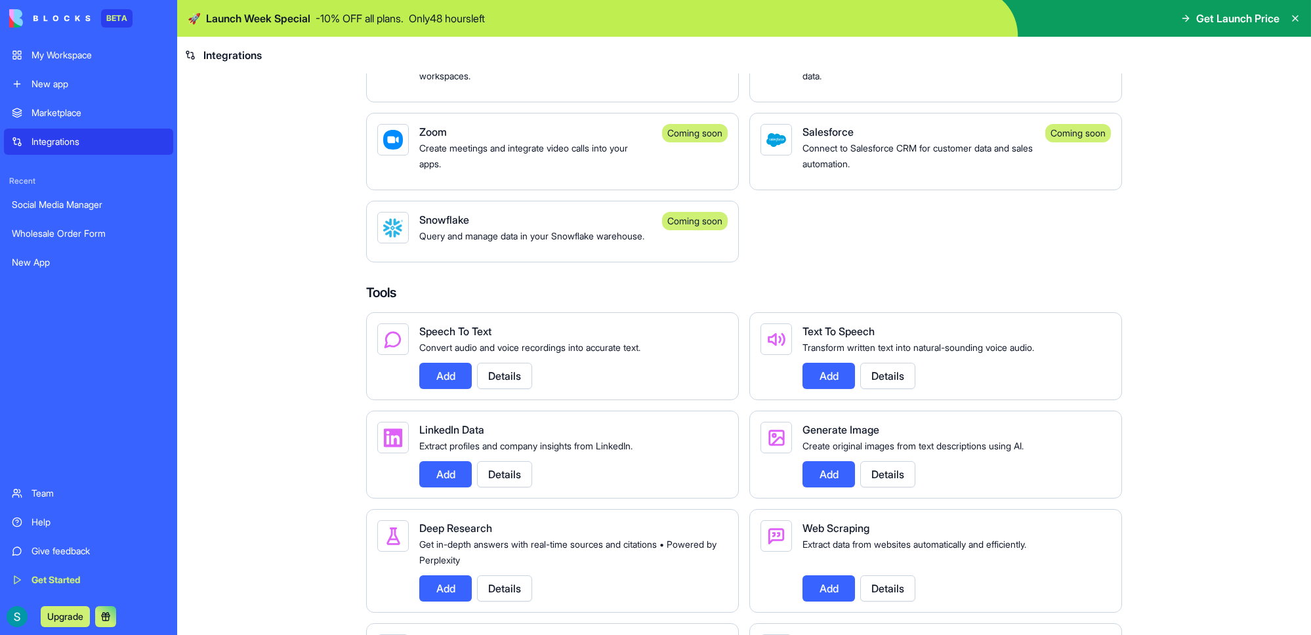  What do you see at coordinates (841, 430) in the screenshot?
I see `span: Generate Image` at bounding box center [841, 430].